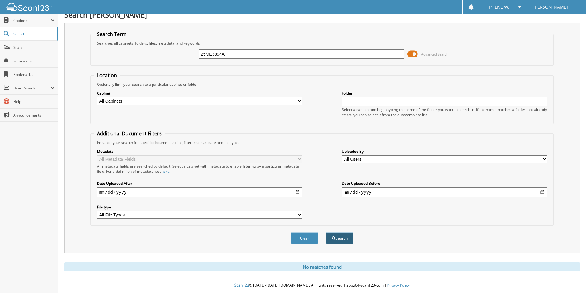 This screenshot has width=586, height=293. I want to click on label: Date Uploaded After, so click(200, 183).